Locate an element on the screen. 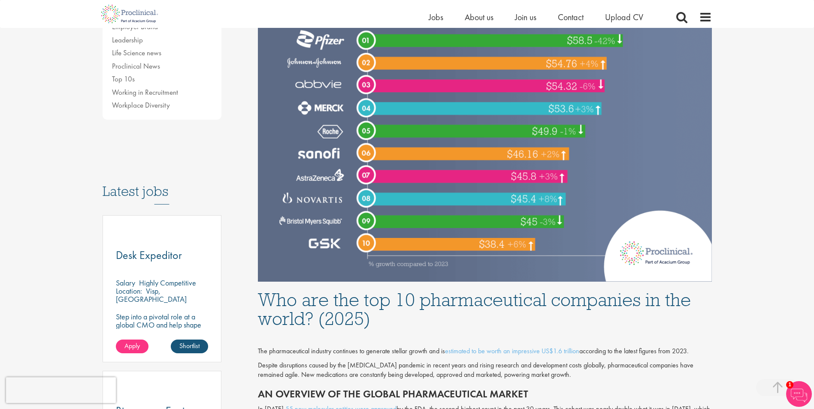  h2: An overview of the global pharmaceutical market is located at coordinates (485, 394).